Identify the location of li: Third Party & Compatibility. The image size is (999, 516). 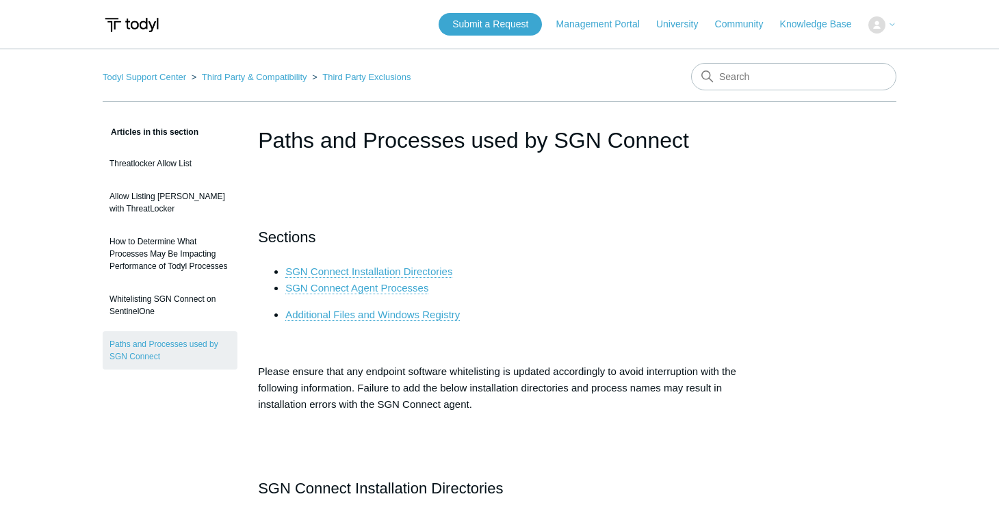
(249, 77).